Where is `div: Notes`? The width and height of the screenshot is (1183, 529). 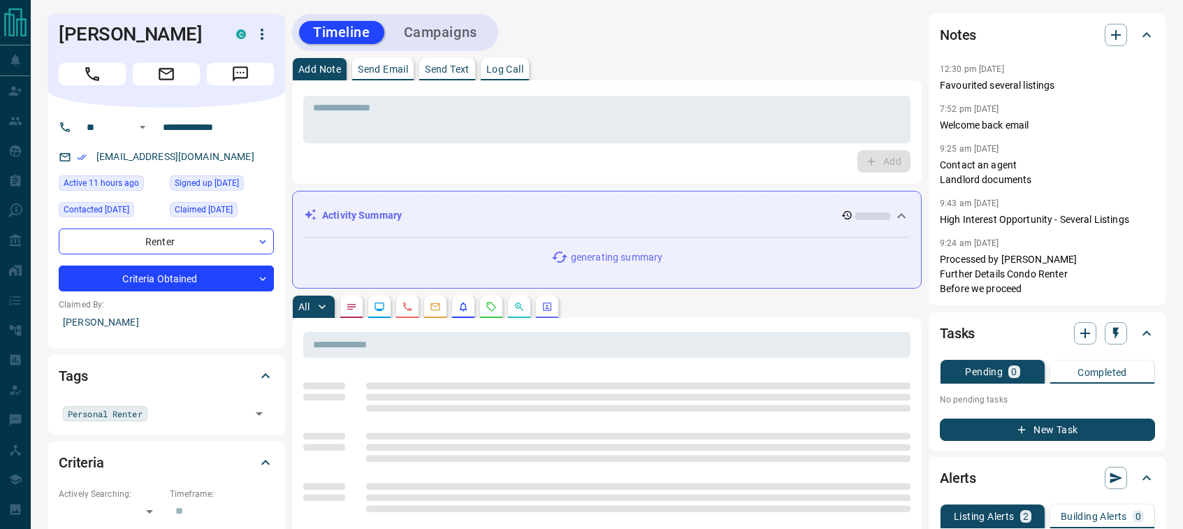
div: Notes is located at coordinates (1048, 35).